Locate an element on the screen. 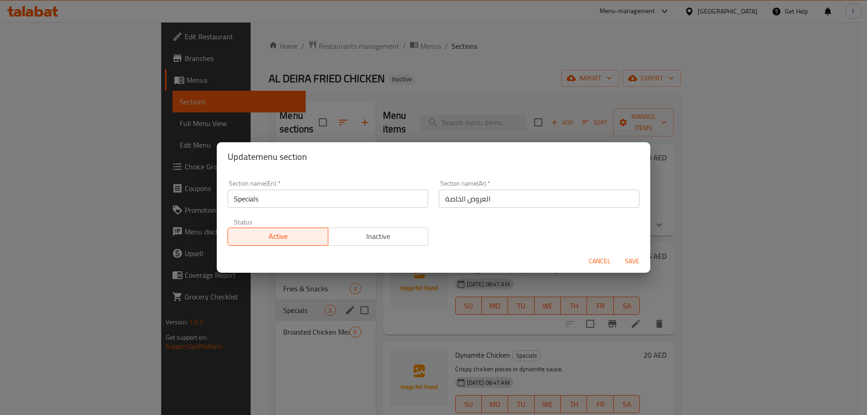 The image size is (867, 415). span: Cancel is located at coordinates (600, 261).